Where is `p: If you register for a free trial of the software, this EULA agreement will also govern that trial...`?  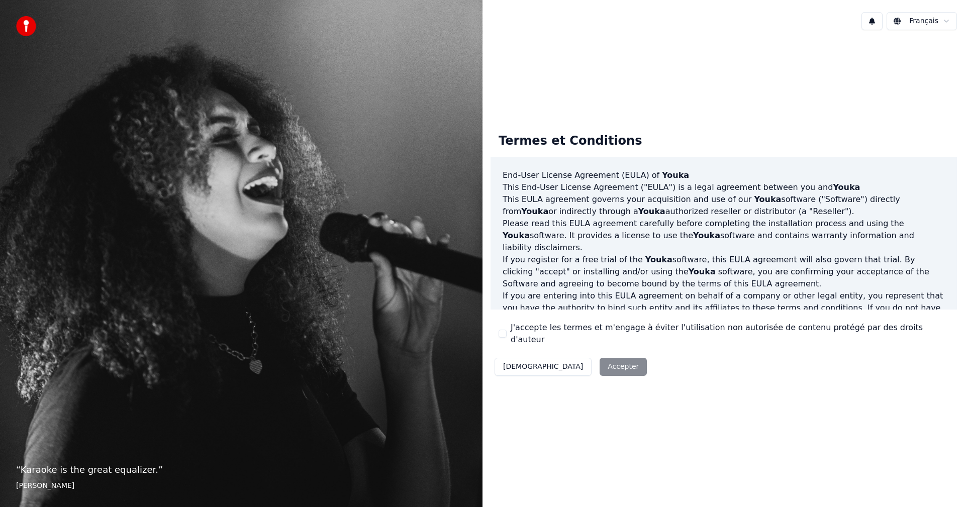 p: If you register for a free trial of the software, this EULA agreement will also govern that trial... is located at coordinates (724, 272).